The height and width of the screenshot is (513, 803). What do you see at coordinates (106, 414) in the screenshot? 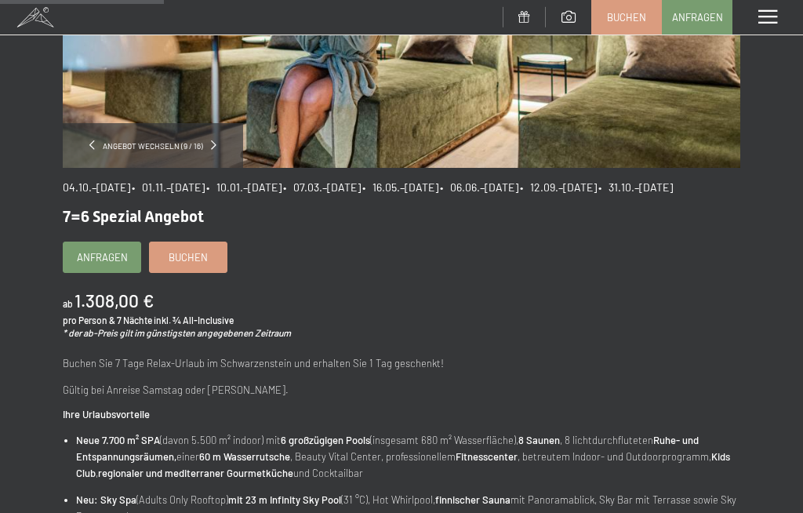
I see `strong: Ihre Urlaubsvorteile` at bounding box center [106, 414].